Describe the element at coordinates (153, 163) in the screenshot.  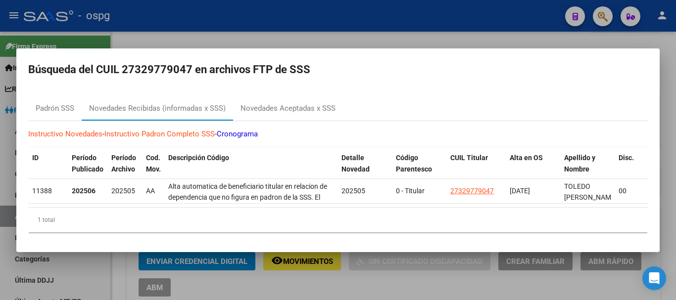
I see `span: Cod. Mov.` at that location.